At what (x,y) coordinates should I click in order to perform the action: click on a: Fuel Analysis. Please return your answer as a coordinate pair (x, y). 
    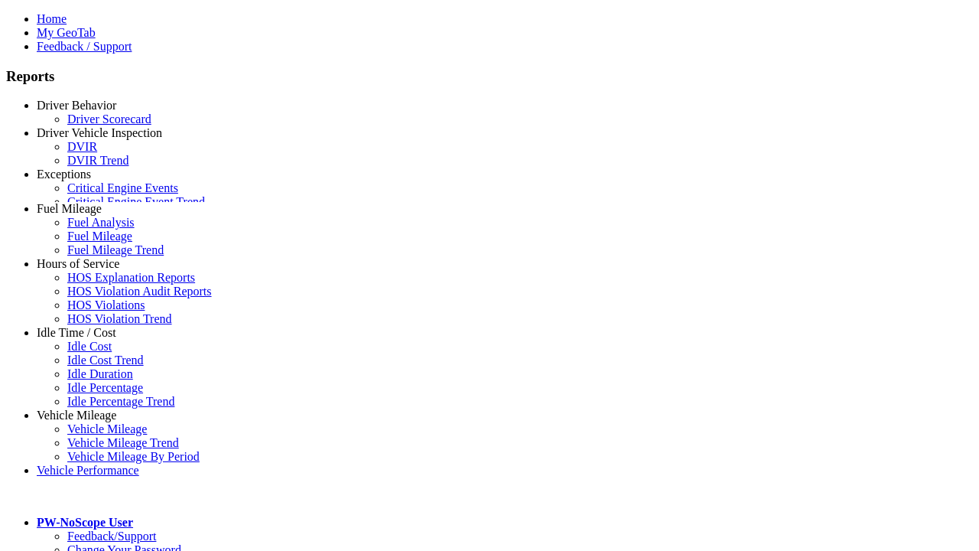
    Looking at the image, I should click on (101, 222).